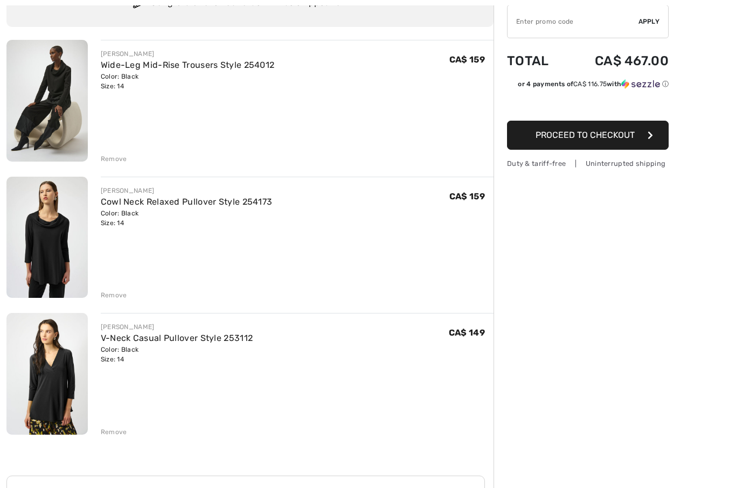  Describe the element at coordinates (588, 163) in the screenshot. I see `div: Duty & tariff-free | Uninterrupted shipping` at that location.